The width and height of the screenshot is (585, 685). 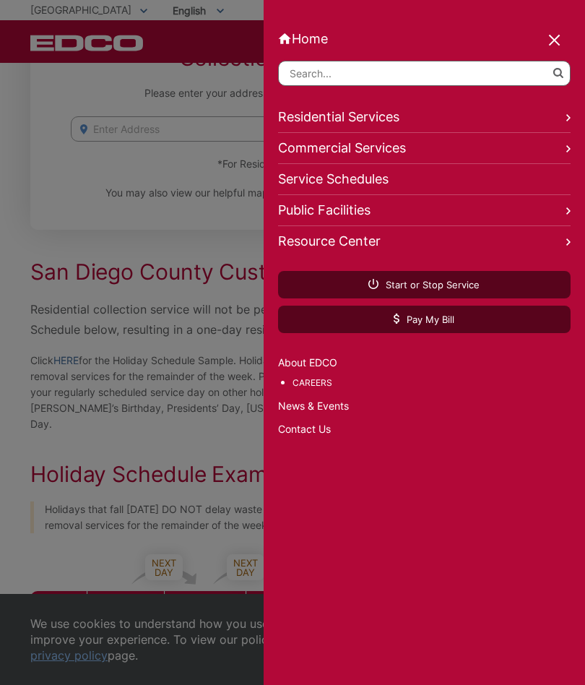 I want to click on a: Residential Services, so click(x=425, y=117).